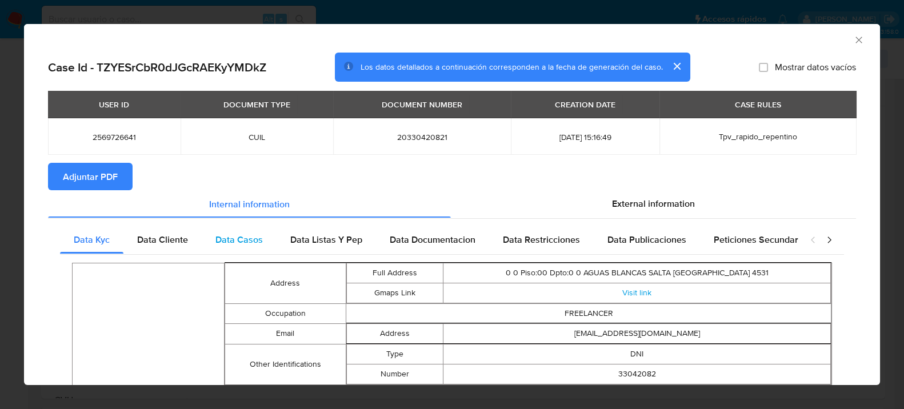 The height and width of the screenshot is (409, 904). I want to click on span: Data Kyc, so click(91, 239).